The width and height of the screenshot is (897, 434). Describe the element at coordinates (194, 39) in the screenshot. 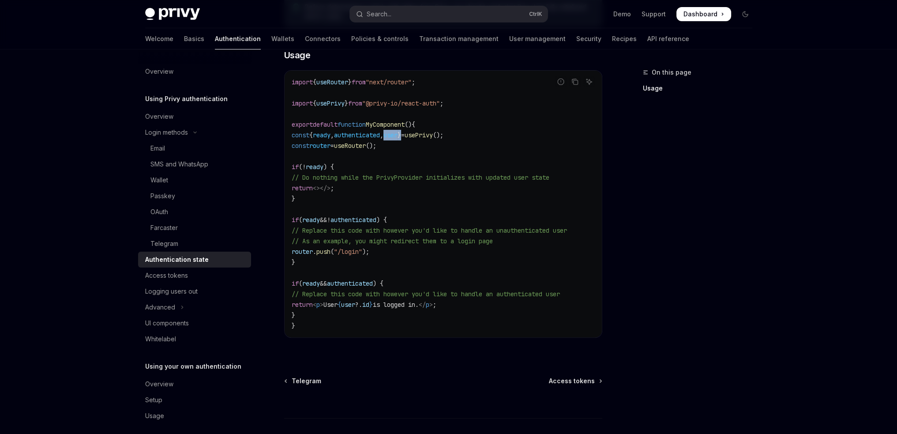

I see `a: Basics` at that location.